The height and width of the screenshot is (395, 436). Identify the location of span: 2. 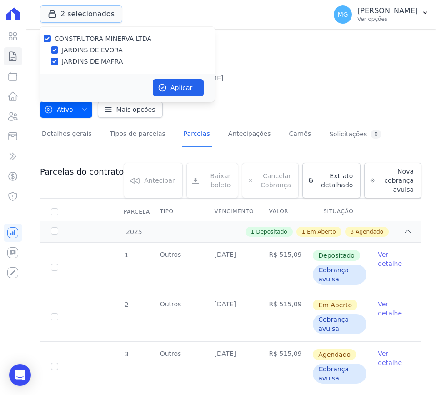
(126, 304).